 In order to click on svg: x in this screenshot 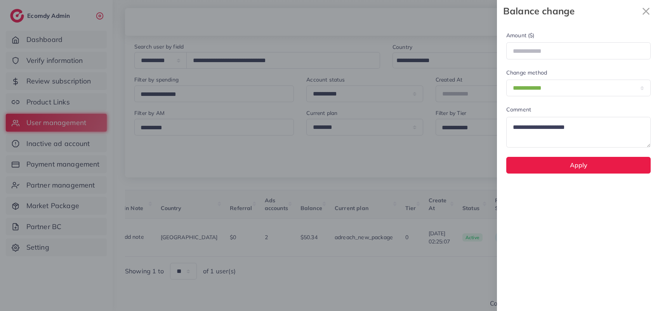, I will do `click(646, 11)`.